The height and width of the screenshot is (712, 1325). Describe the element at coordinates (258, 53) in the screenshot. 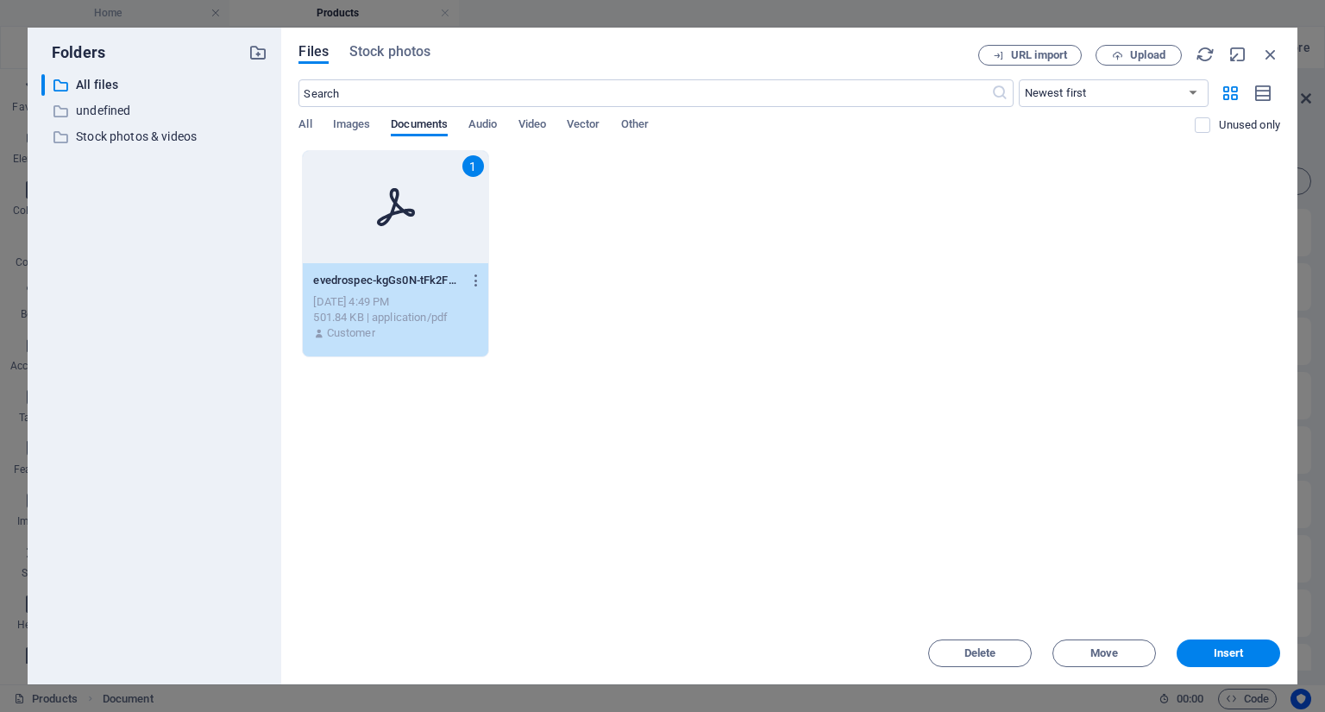

I see `i: Create new folder` at that location.